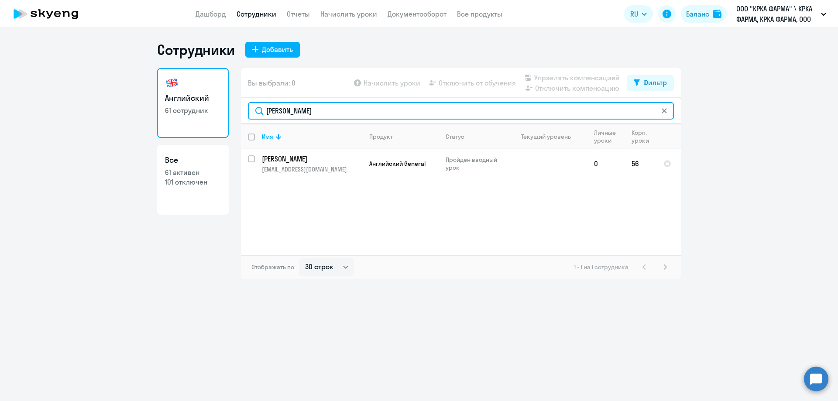 The height and width of the screenshot is (401, 838). I want to click on td: 56, so click(640, 164).